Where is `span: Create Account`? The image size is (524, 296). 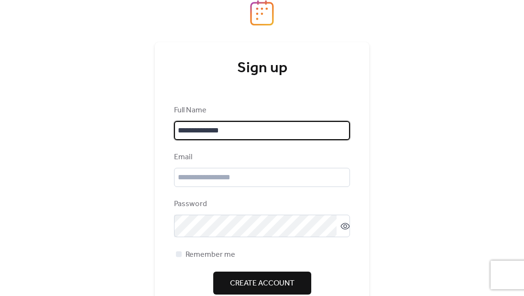 span: Create Account is located at coordinates (262, 284).